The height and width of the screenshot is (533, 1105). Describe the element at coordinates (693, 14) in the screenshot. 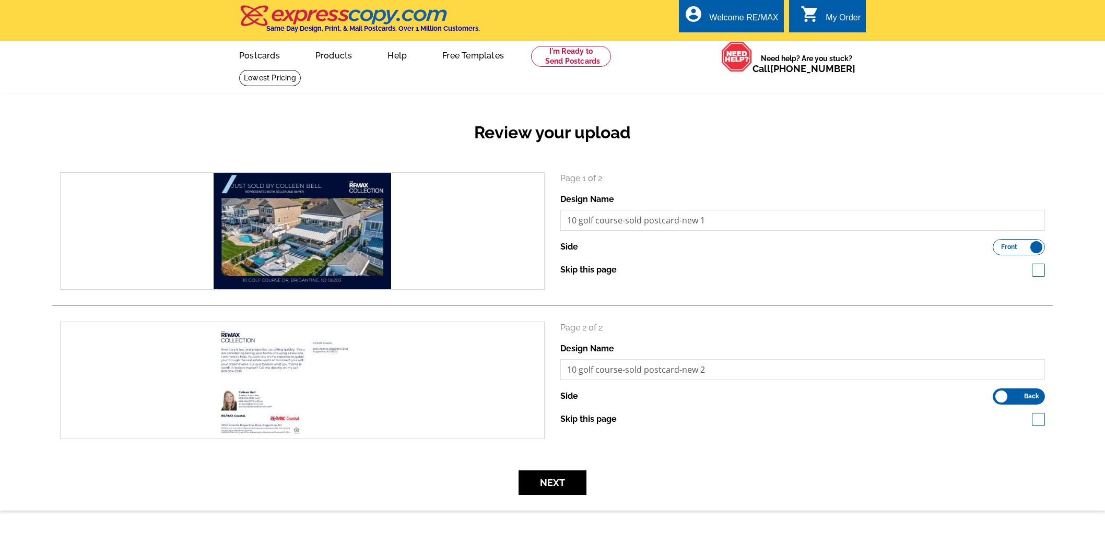

I see `i: account_circle` at that location.